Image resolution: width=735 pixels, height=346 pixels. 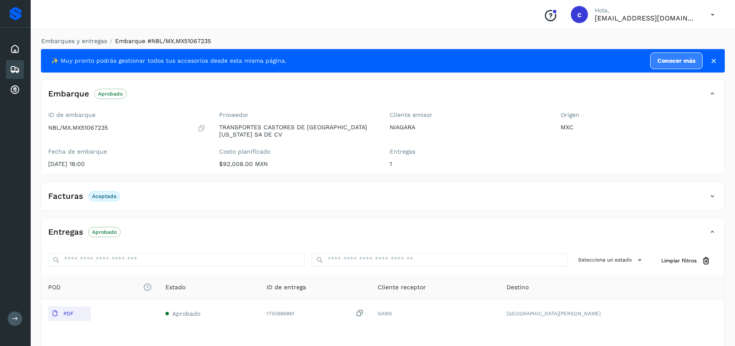 What do you see at coordinates (66, 232) in the screenshot?
I see `h4: Entregas` at bounding box center [66, 232].